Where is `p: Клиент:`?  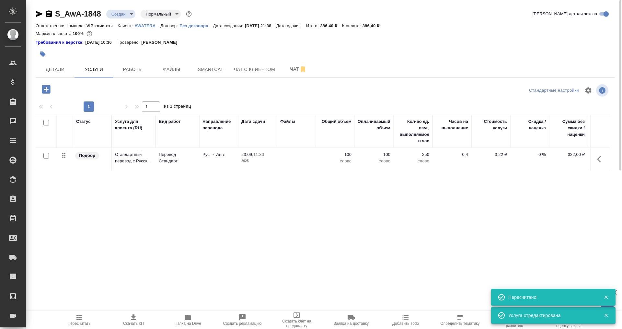
p: Клиент: is located at coordinates (126, 26).